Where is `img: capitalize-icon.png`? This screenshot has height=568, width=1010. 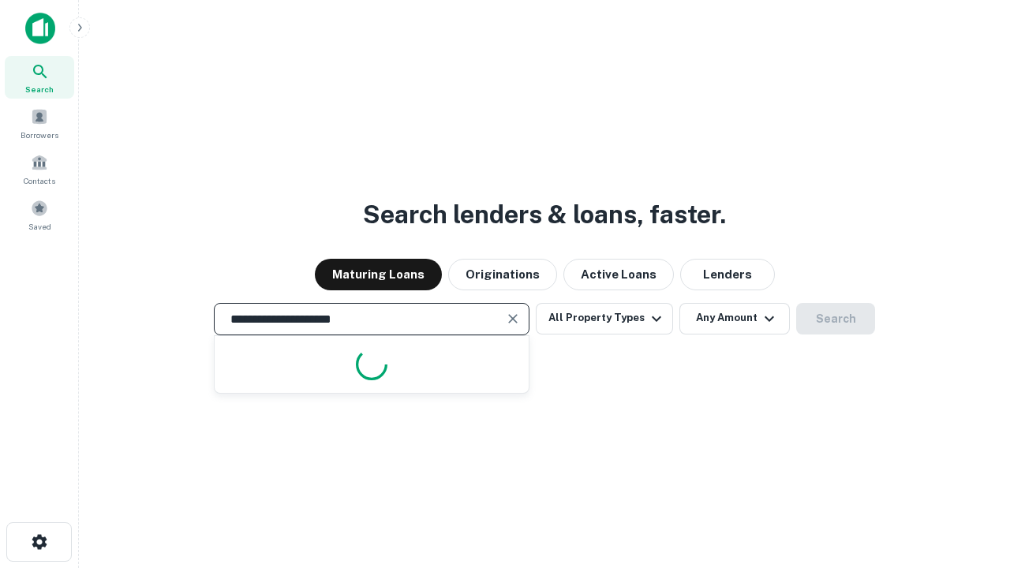 img: capitalize-icon.png is located at coordinates (40, 28).